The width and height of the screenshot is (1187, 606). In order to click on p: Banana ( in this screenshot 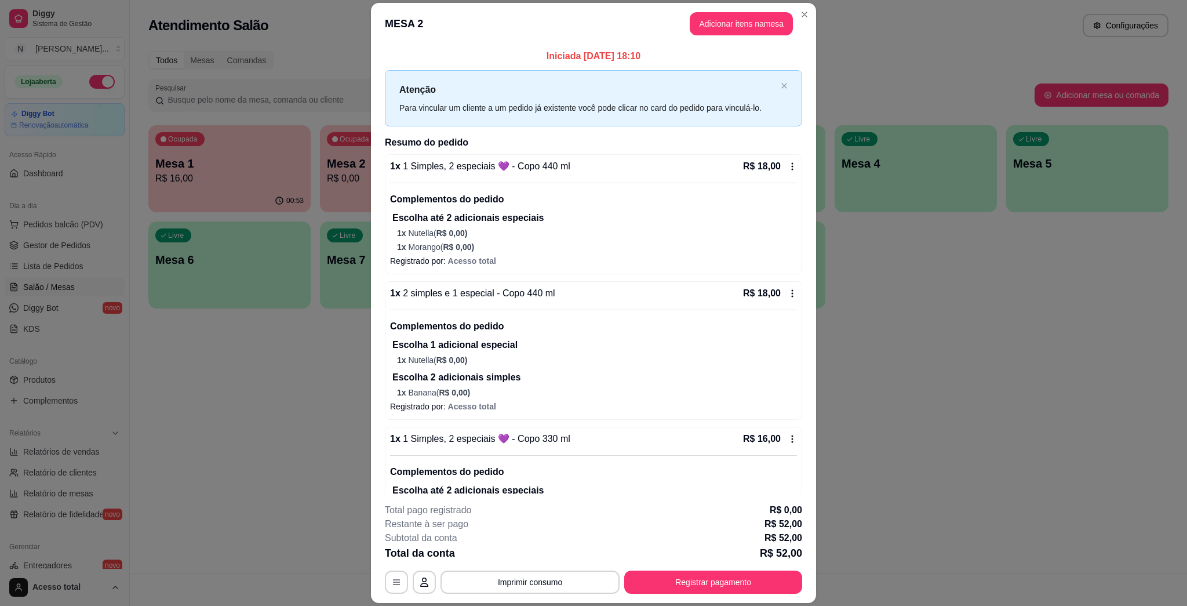, I will do `click(597, 392)`.